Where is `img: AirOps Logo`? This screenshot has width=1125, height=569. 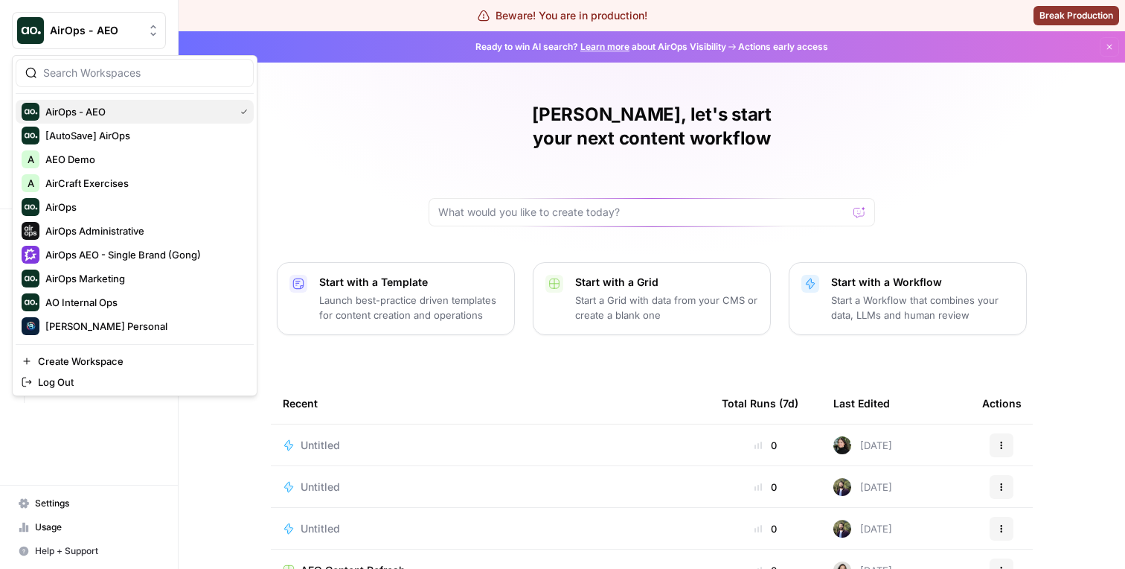 img: AirOps Logo is located at coordinates (31, 207).